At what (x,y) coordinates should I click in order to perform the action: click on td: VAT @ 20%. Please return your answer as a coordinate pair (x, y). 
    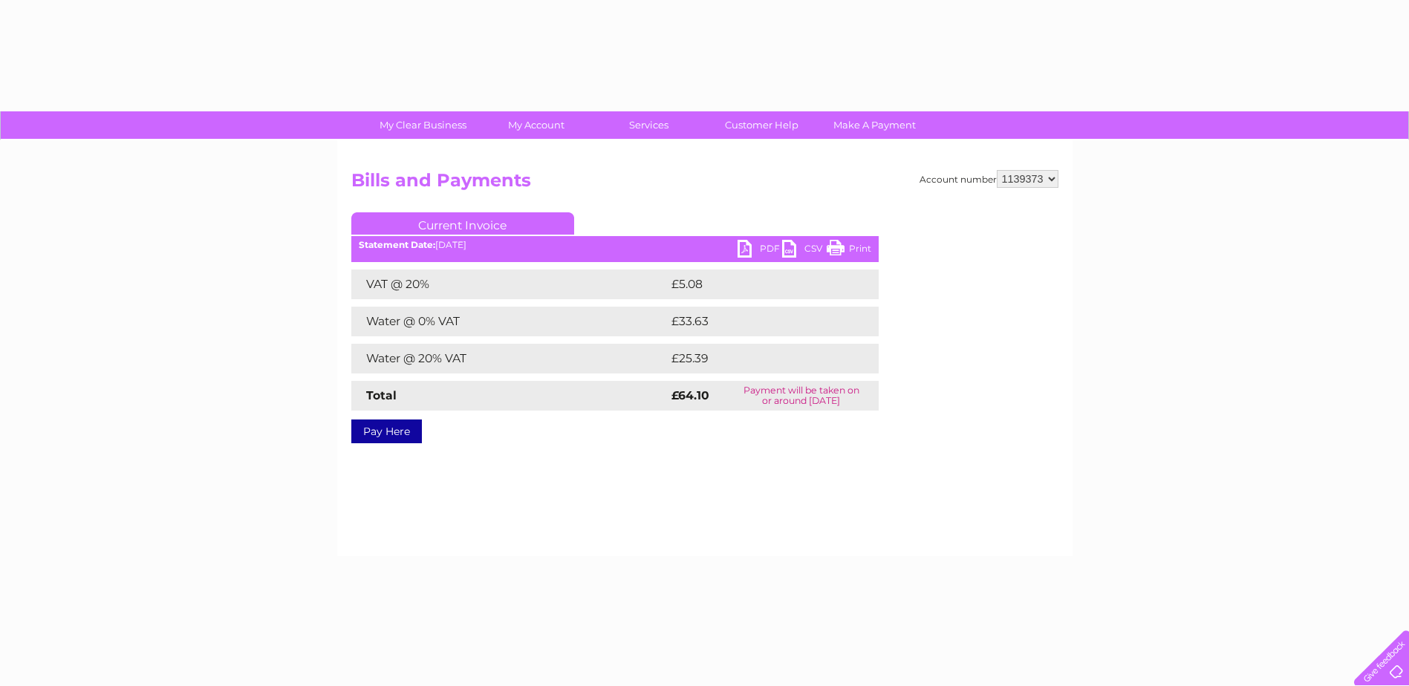
    Looking at the image, I should click on (510, 285).